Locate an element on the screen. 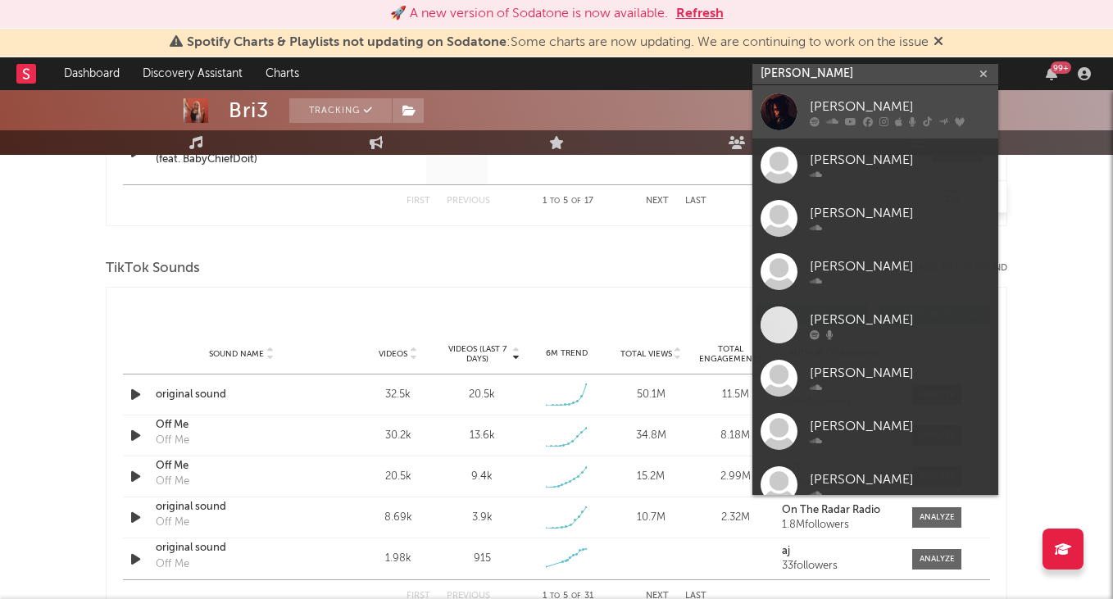 The image size is (1113, 599). div: 10.7M is located at coordinates (651, 518).